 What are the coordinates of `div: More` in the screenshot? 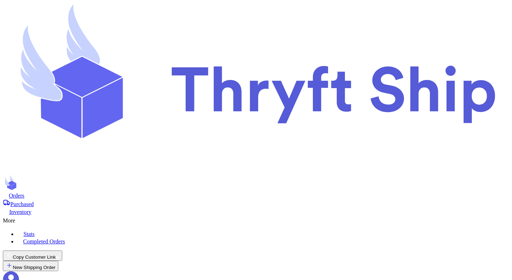 It's located at (256, 220).